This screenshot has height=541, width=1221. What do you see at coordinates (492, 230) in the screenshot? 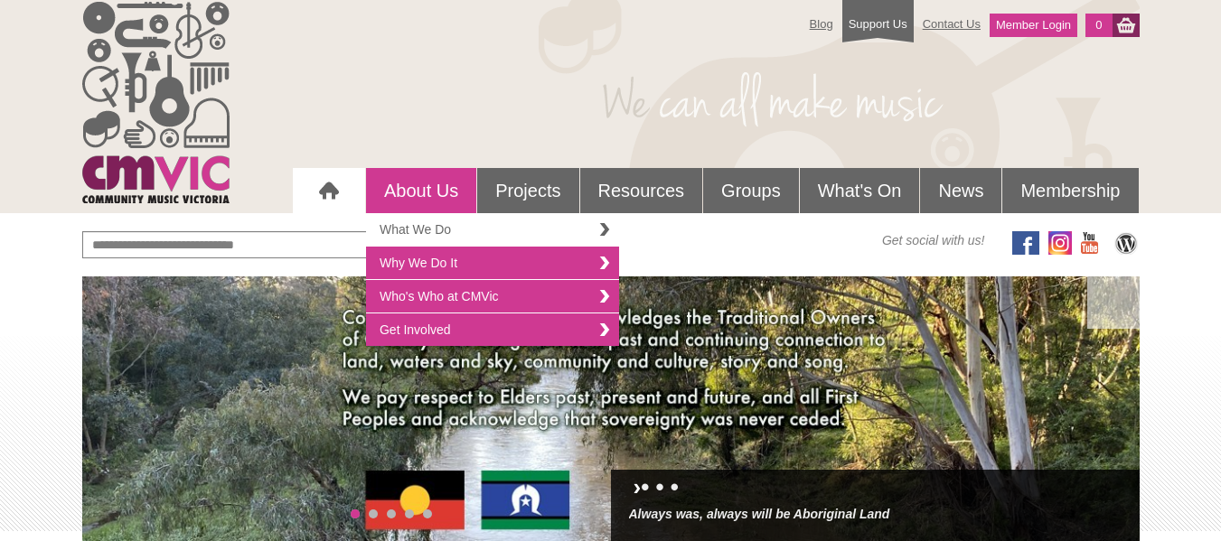
I see `a: What We Do` at bounding box center [492, 230].